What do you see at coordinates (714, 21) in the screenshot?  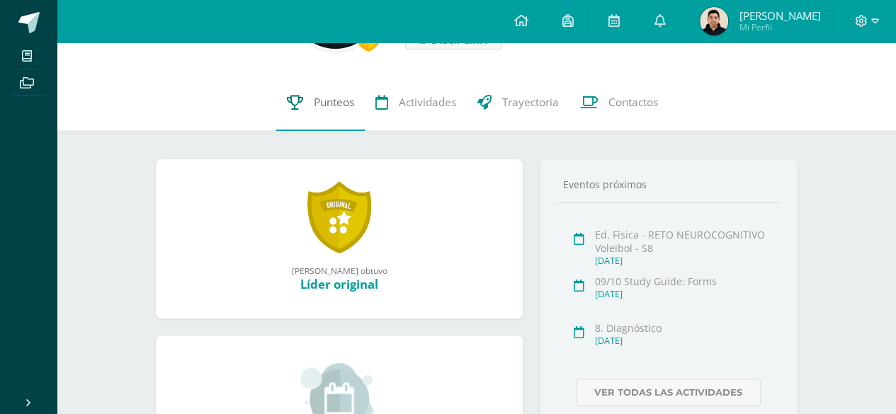 I see `img: f030b365f4a656aee2bc7c6bfb38a77c.png` at bounding box center [714, 21].